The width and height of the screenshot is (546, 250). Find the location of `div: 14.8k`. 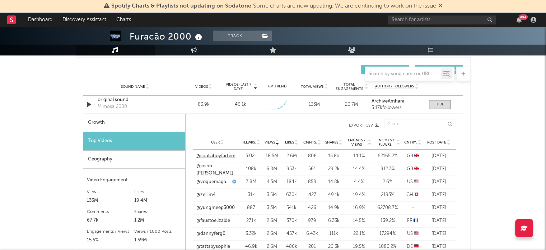

div: 14.8k is located at coordinates (334, 182).